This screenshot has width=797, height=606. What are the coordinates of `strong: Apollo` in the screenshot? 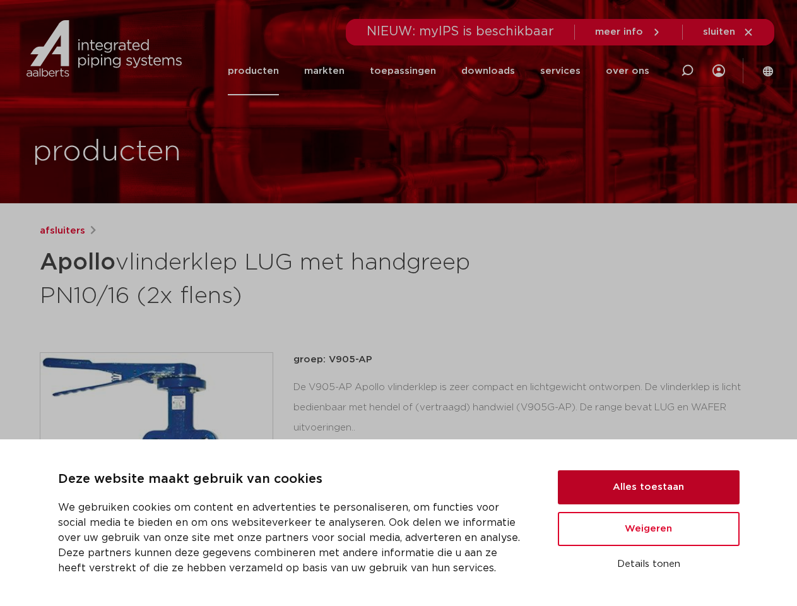 It's located at (78, 263).